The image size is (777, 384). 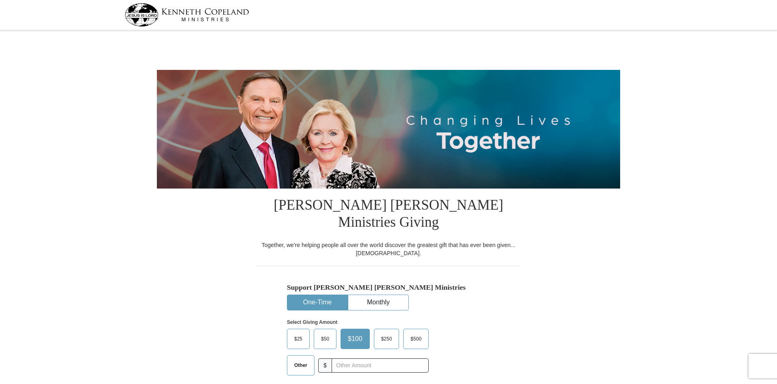 I want to click on span: $500, so click(x=416, y=339).